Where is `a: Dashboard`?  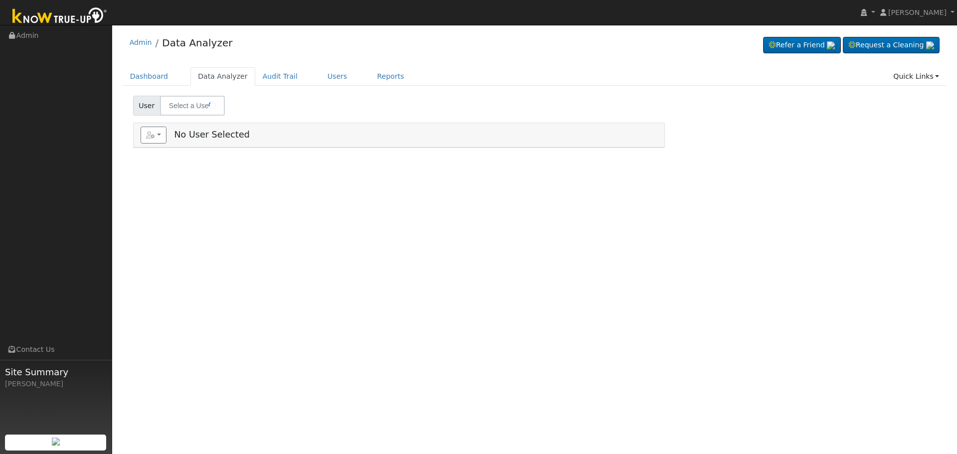
a: Dashboard is located at coordinates (149, 76).